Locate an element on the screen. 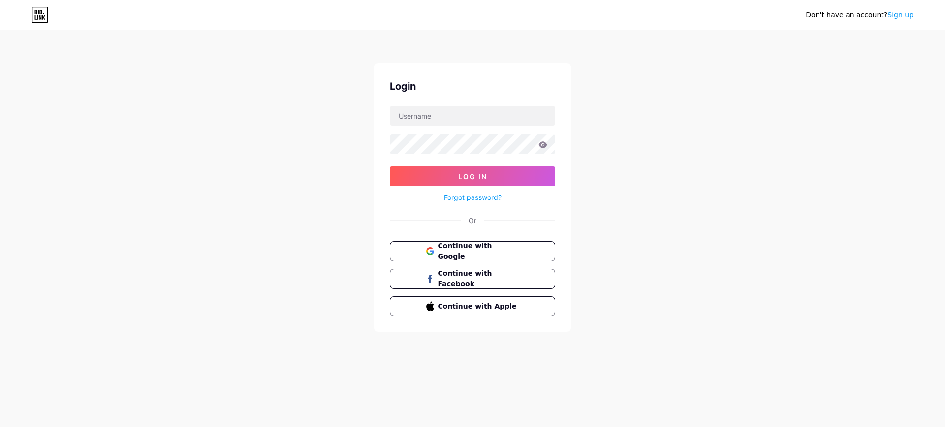  button: Continue with Apple is located at coordinates (473, 306).